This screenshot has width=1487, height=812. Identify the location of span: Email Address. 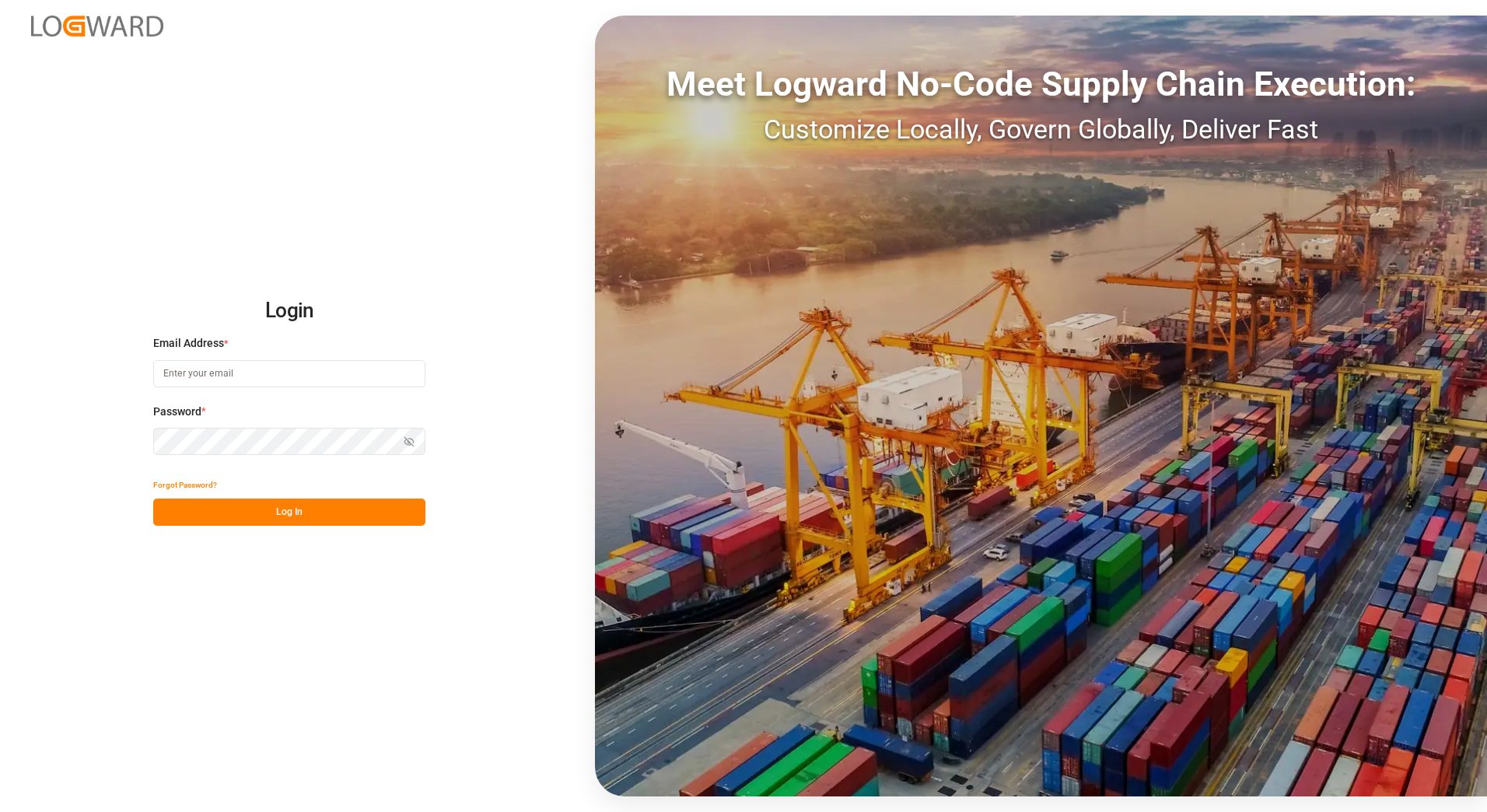
(189, 343).